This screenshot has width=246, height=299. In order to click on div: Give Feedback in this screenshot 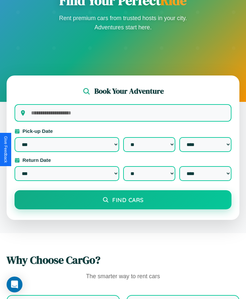, I will do `click(6, 149)`.